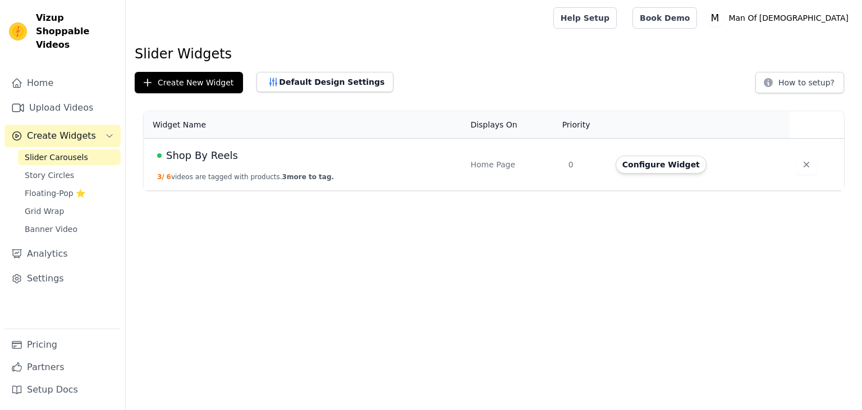 The width and height of the screenshot is (862, 410). I want to click on button: Delete widget, so click(806, 164).